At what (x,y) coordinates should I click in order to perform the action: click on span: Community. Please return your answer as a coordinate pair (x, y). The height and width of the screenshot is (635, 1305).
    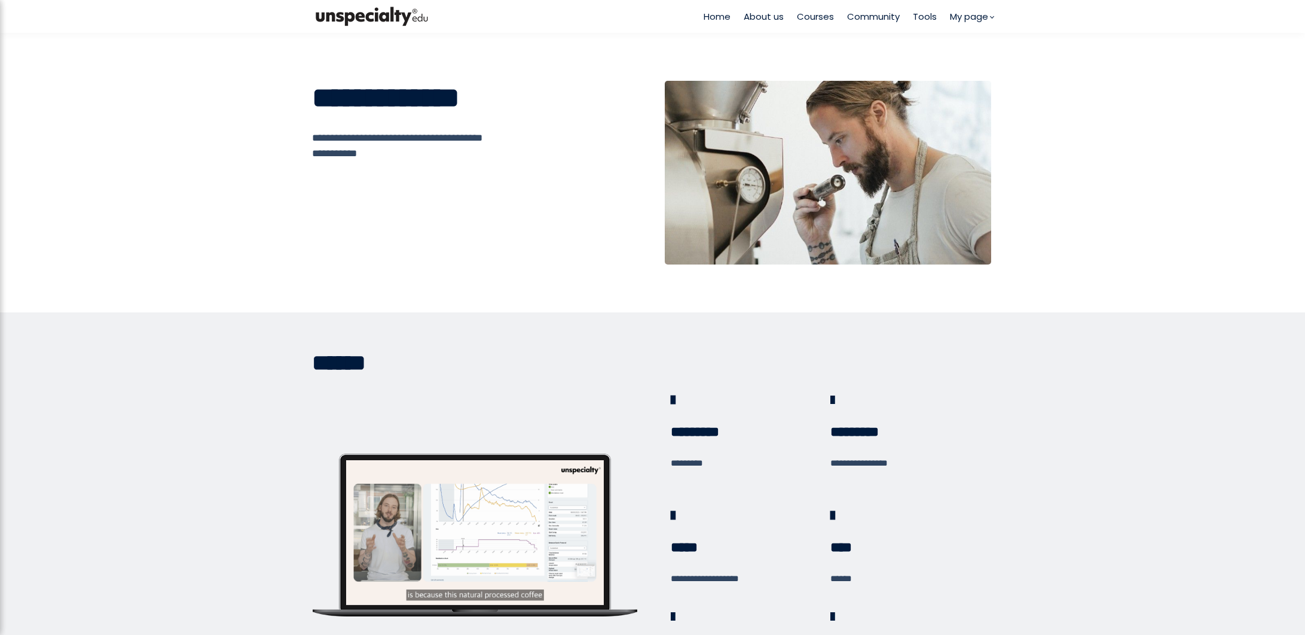
    Looking at the image, I should click on (874, 16).